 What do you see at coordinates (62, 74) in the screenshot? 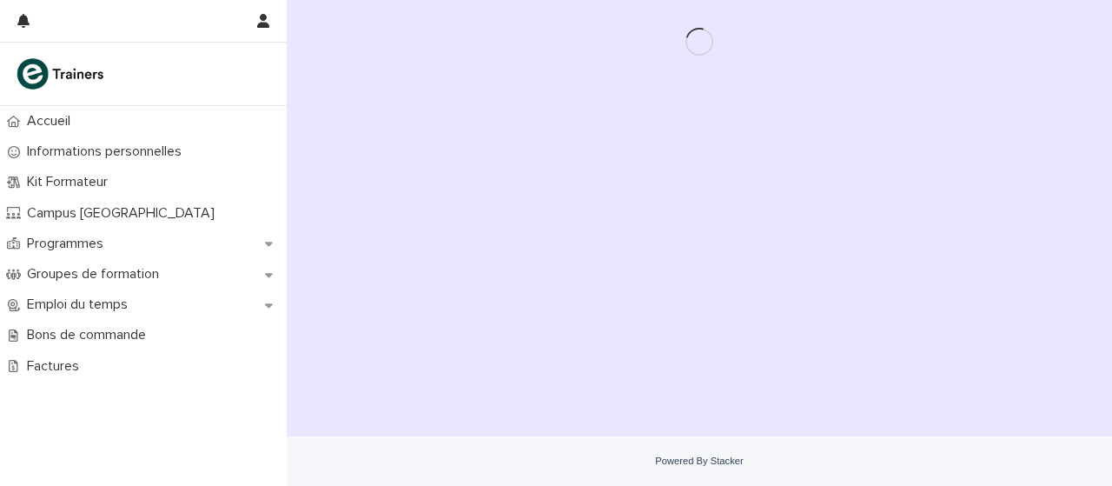
I see `img: K0CqGN7SDeD6s4JG8KQk` at bounding box center [62, 74].